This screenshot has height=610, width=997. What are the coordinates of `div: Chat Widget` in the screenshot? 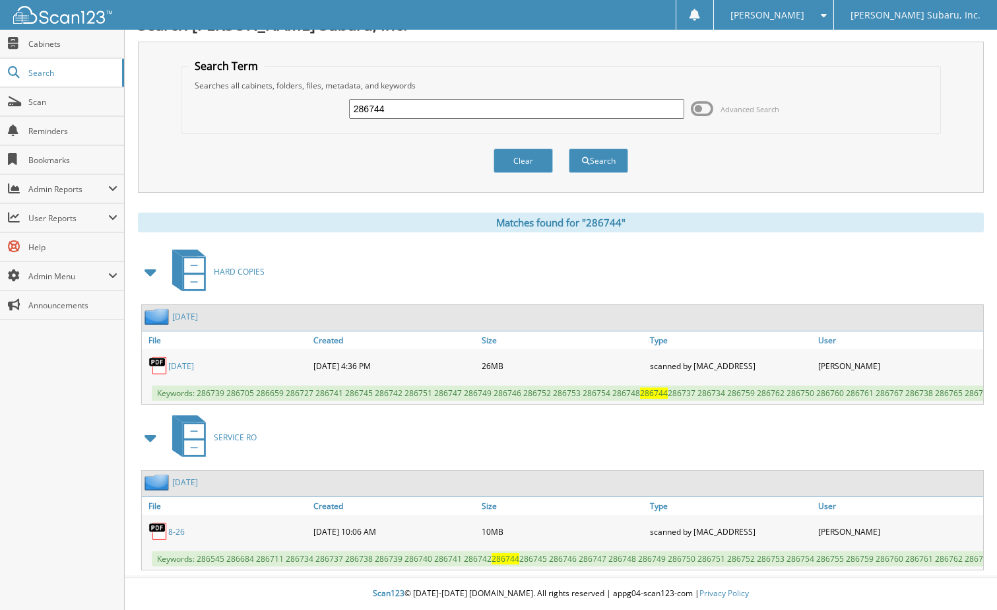 It's located at (964, 578).